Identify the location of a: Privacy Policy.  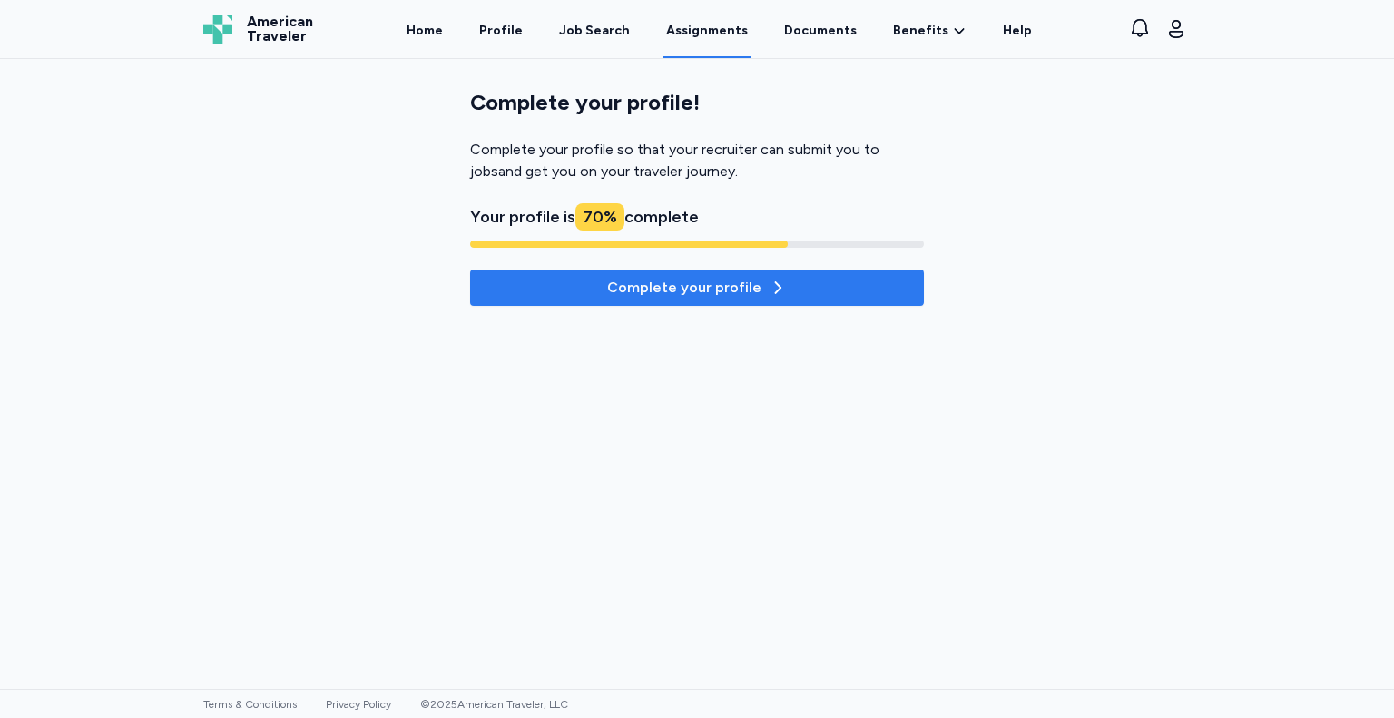
(358, 704).